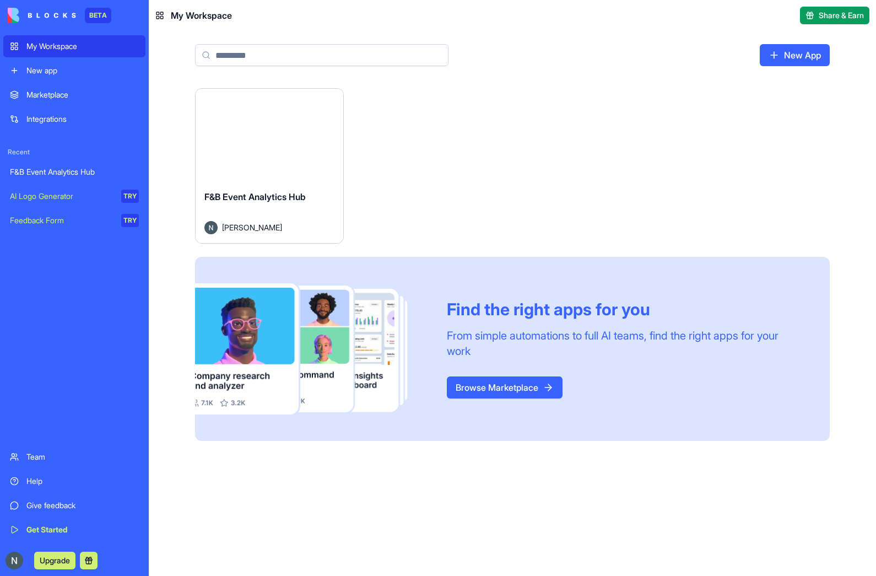 This screenshot has width=876, height=576. What do you see at coordinates (74, 95) in the screenshot?
I see `a: Marketplace` at bounding box center [74, 95].